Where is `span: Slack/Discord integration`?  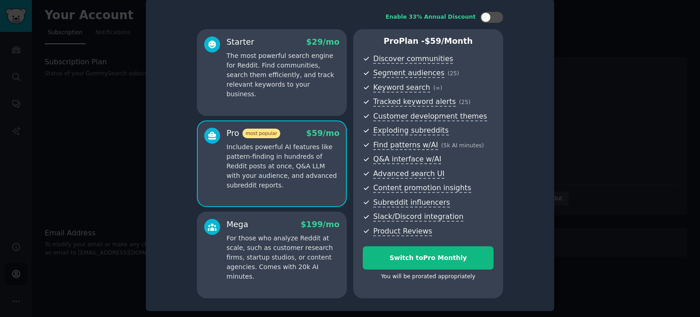 span: Slack/Discord integration is located at coordinates (419, 217).